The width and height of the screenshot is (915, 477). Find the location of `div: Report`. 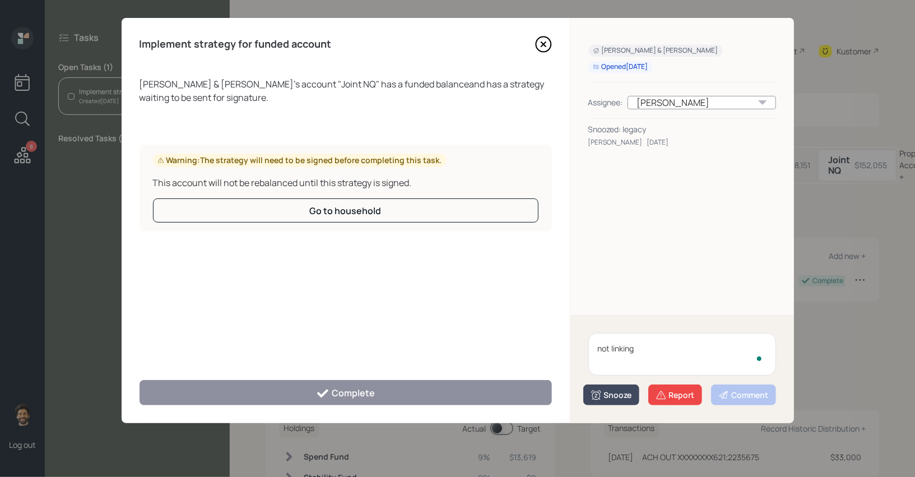

div: Report is located at coordinates (675, 395).